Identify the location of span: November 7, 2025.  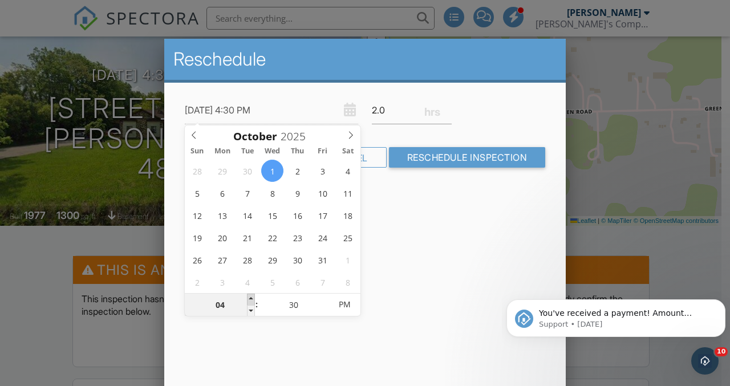
(322, 282).